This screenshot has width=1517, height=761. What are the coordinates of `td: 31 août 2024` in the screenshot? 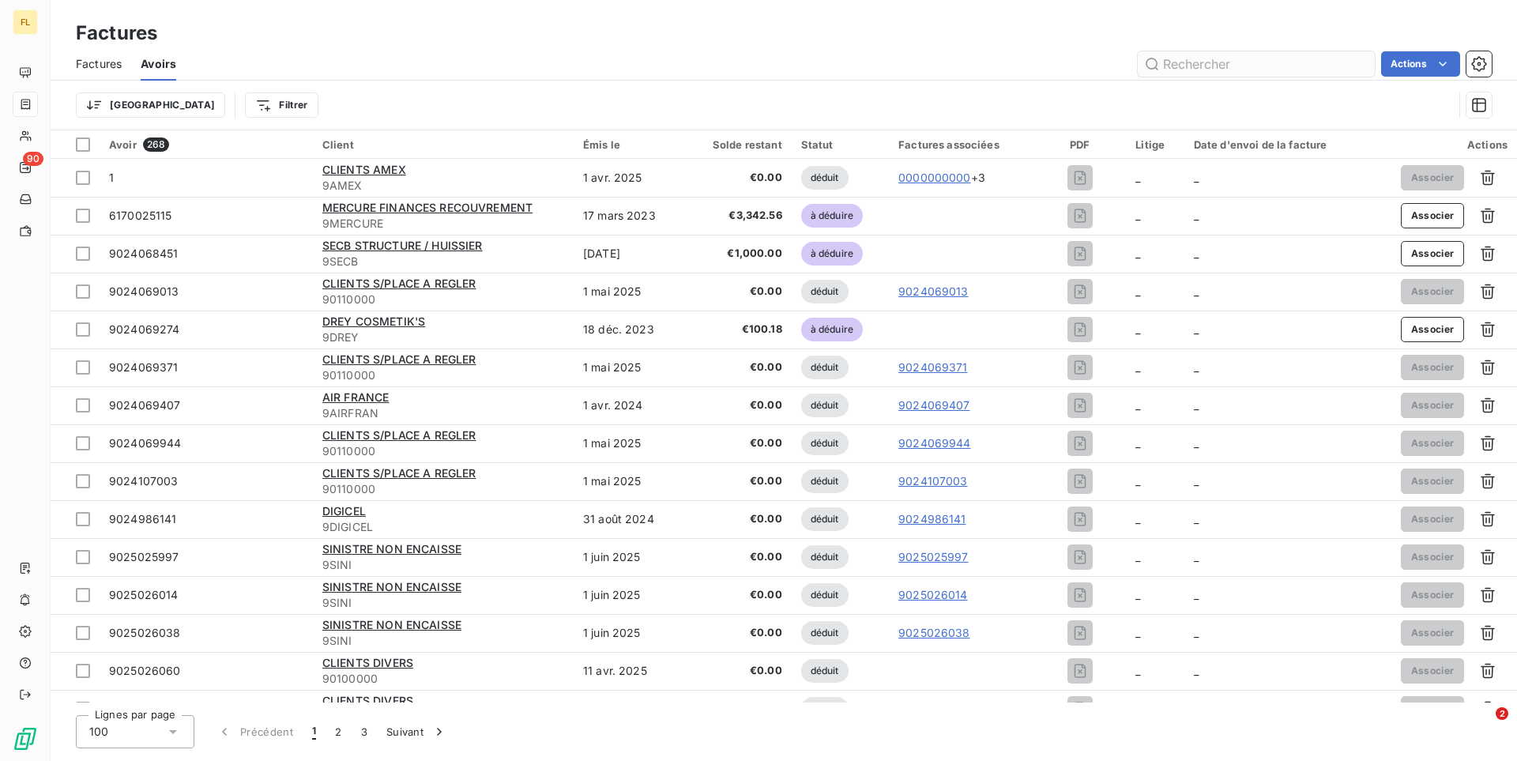 It's located at (629, 519).